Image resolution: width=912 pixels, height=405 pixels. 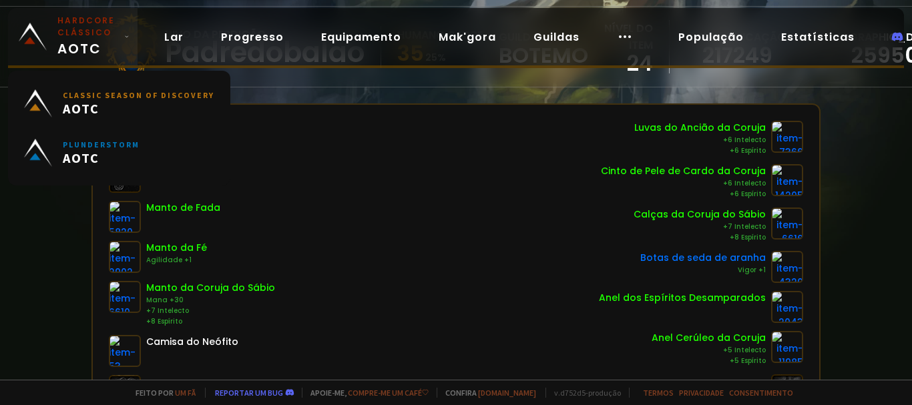 What do you see at coordinates (460, 392) in the screenshot?
I see `font: Confira` at bounding box center [460, 392].